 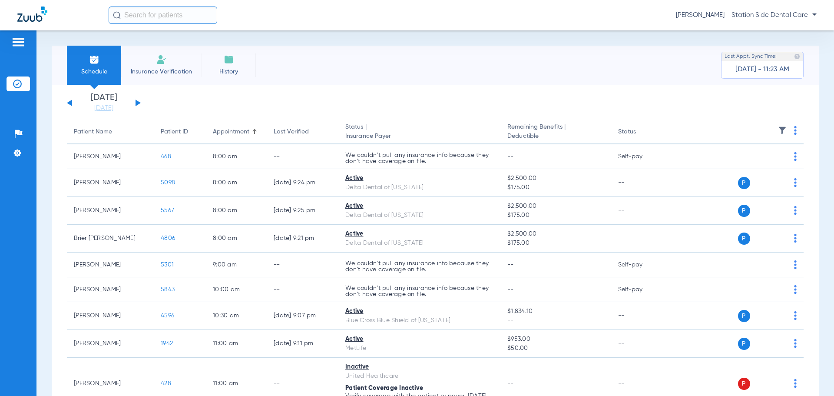 I want to click on img: filter.svg, so click(x=782, y=130).